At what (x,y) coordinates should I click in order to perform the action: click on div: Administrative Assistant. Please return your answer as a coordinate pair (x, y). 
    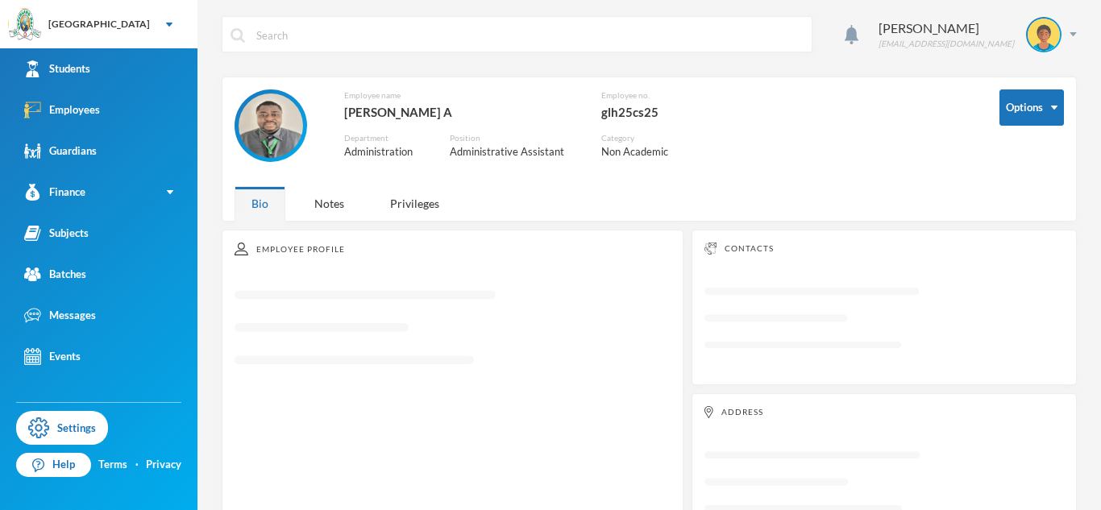
    Looking at the image, I should click on (513, 152).